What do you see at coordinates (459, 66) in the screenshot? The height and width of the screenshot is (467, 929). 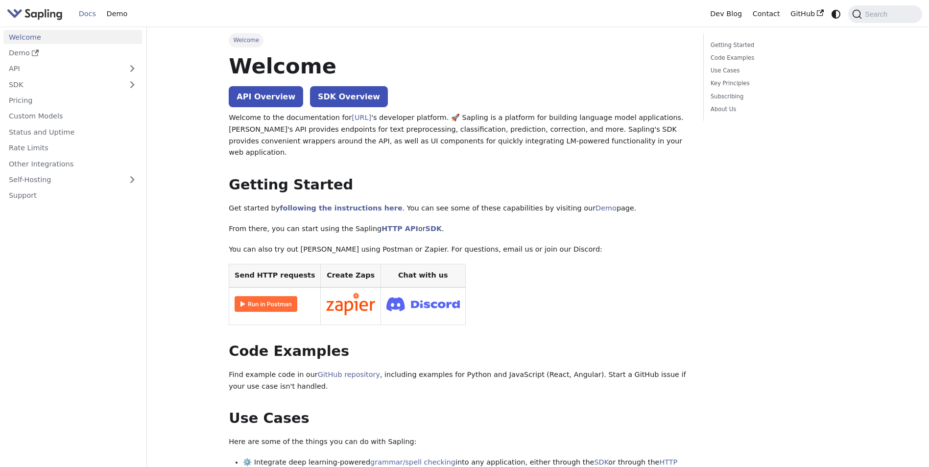 I see `h1: Welcome` at bounding box center [459, 66].